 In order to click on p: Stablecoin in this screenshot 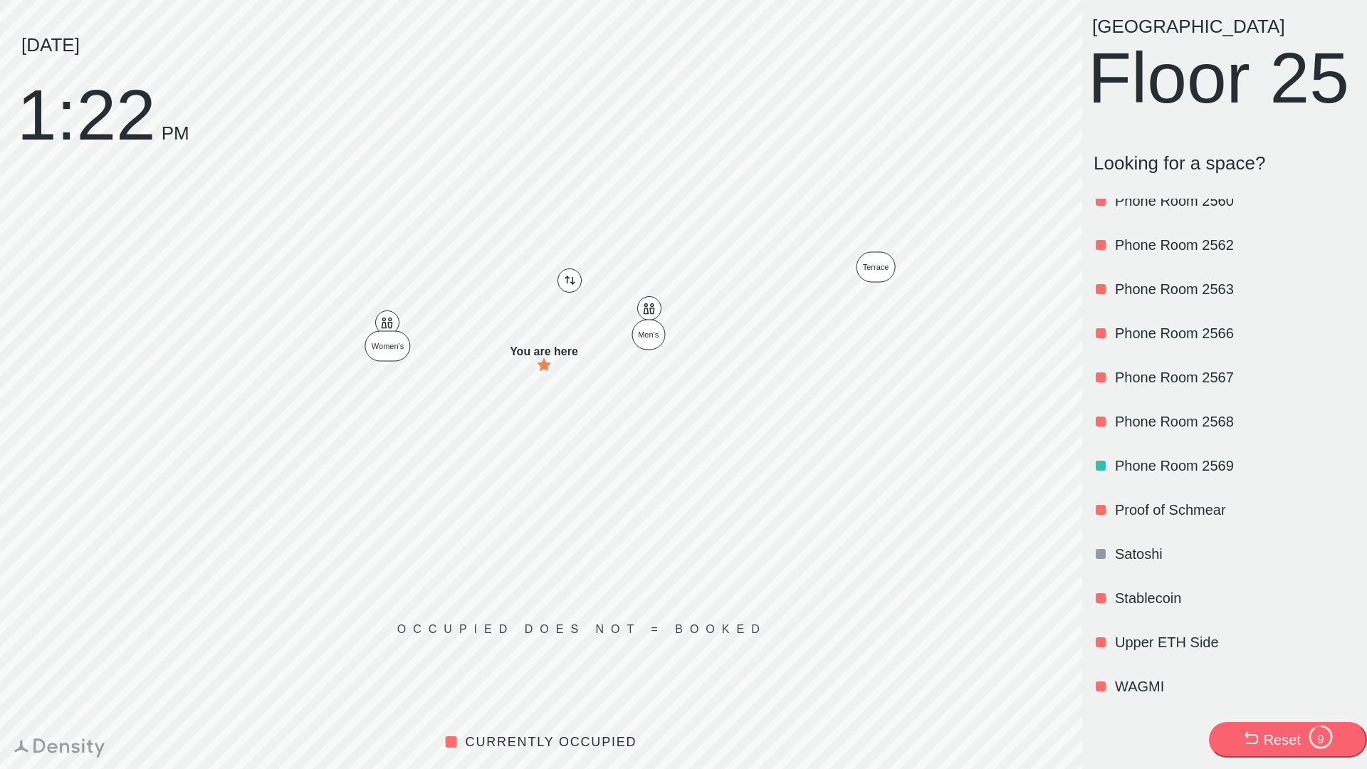, I will do `click(1234, 598)`.